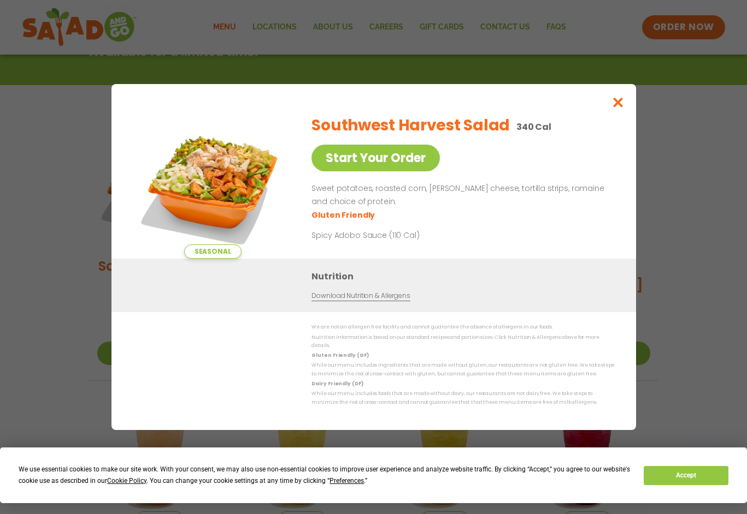 The height and width of the screenshot is (514, 747). Describe the element at coordinates (212, 252) in the screenshot. I see `span: Seasonal` at that location.